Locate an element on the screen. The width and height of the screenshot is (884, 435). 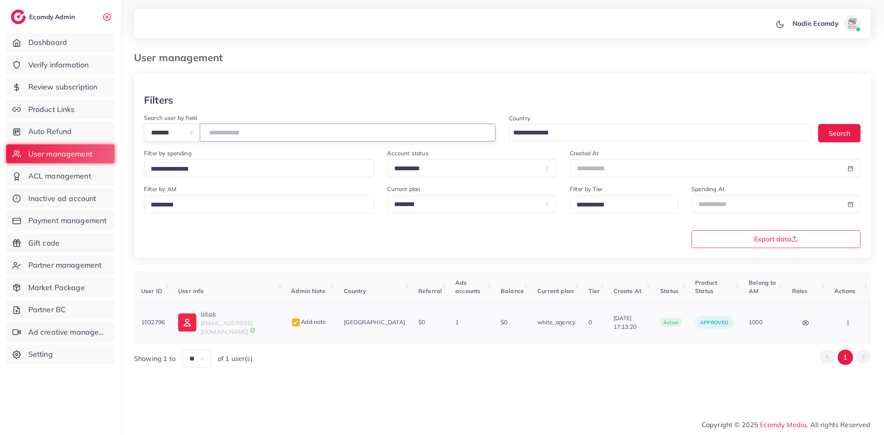
span: User info is located at coordinates (191, 291).